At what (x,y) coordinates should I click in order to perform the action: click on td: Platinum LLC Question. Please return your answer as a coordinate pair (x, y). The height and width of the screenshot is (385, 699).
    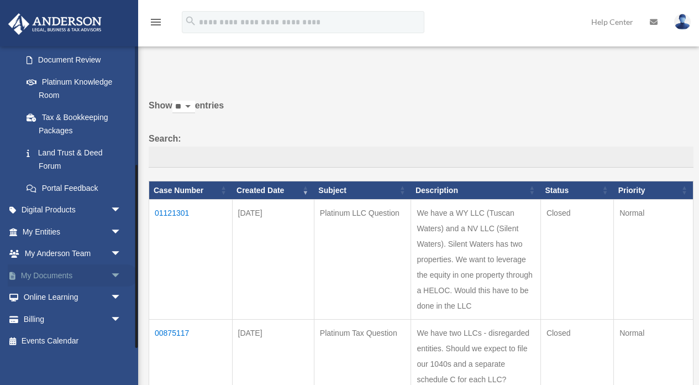
    Looking at the image, I should click on (363, 259).